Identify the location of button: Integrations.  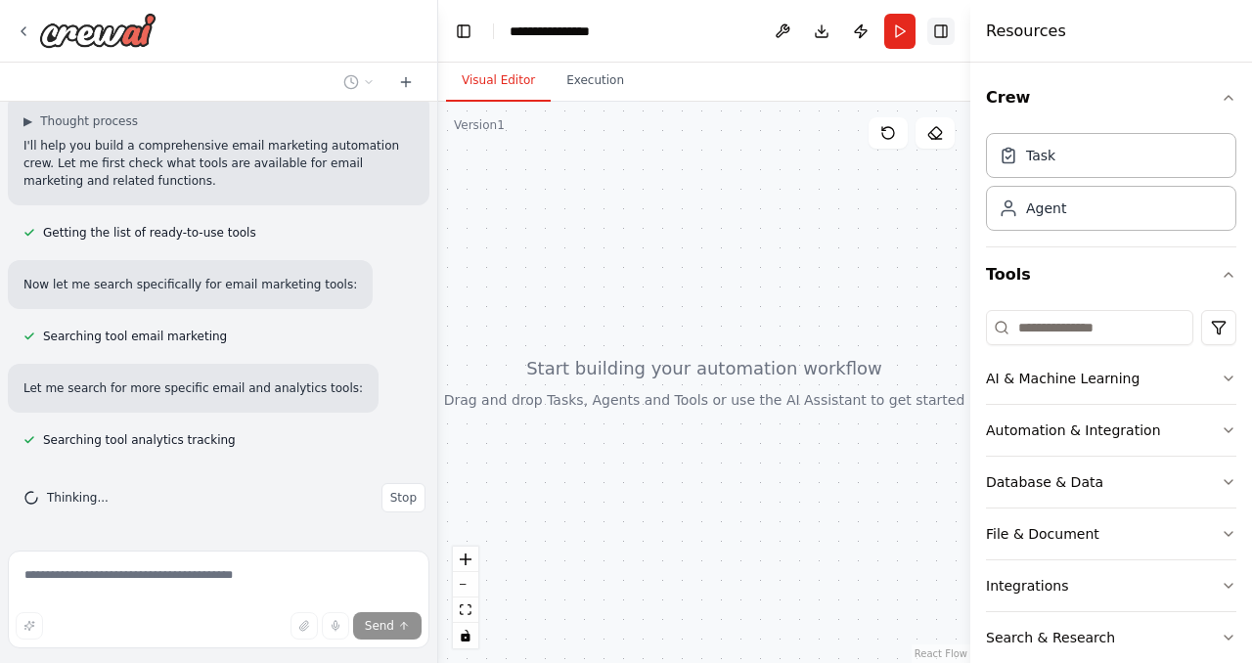
(1111, 586).